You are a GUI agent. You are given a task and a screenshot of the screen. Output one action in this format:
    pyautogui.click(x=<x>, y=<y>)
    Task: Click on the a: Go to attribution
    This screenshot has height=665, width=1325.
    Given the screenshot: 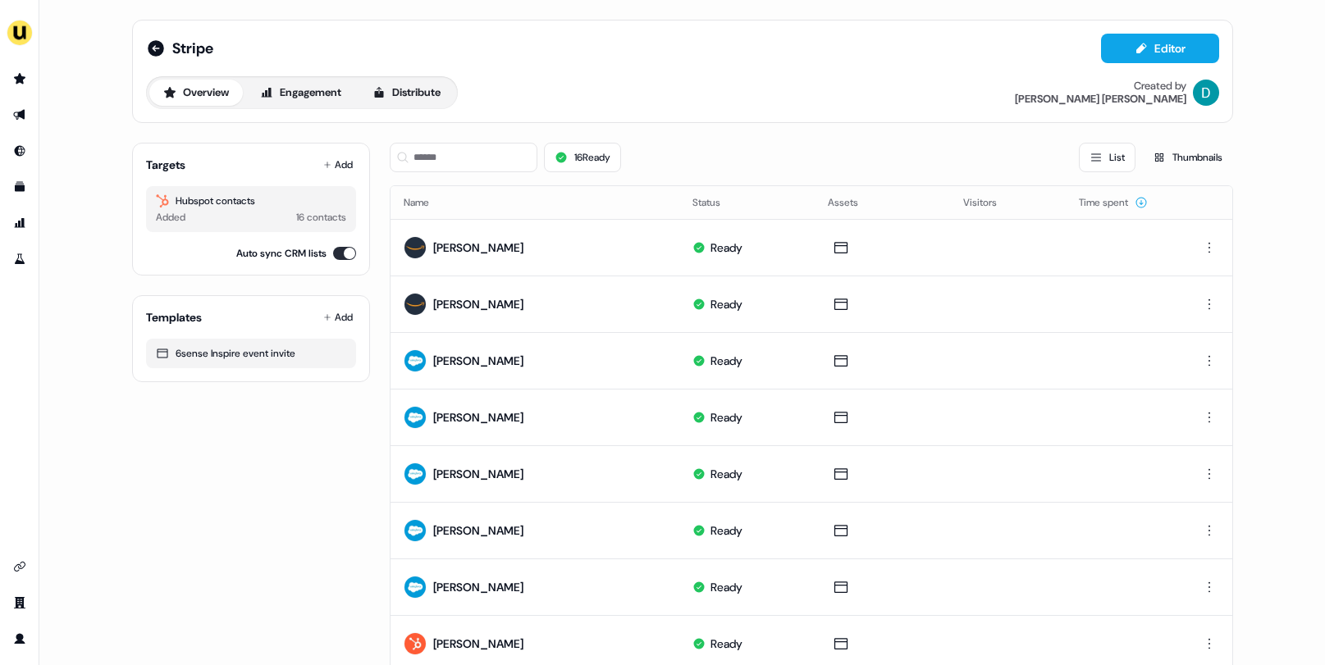 What is the action you would take?
    pyautogui.click(x=20, y=223)
    